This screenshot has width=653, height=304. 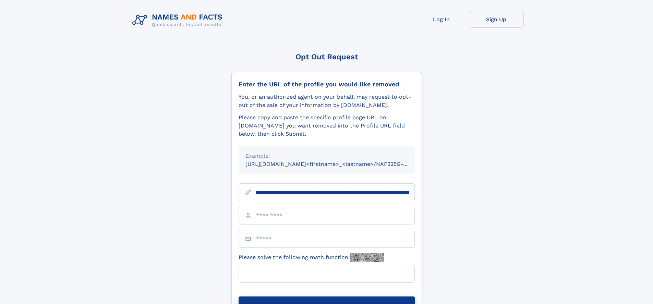 I want to click on a: Sign Up, so click(x=497, y=19).